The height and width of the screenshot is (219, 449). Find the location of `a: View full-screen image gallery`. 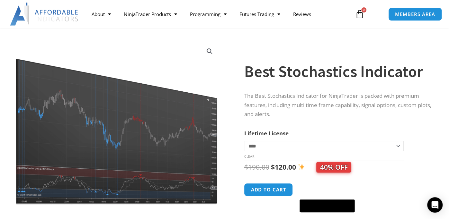

a: View full-screen image gallery is located at coordinates (209, 51).